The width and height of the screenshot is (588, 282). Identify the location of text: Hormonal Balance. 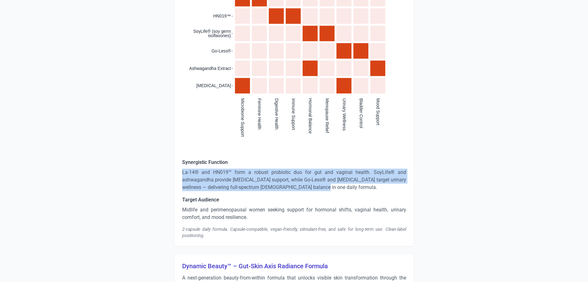
(310, 116).